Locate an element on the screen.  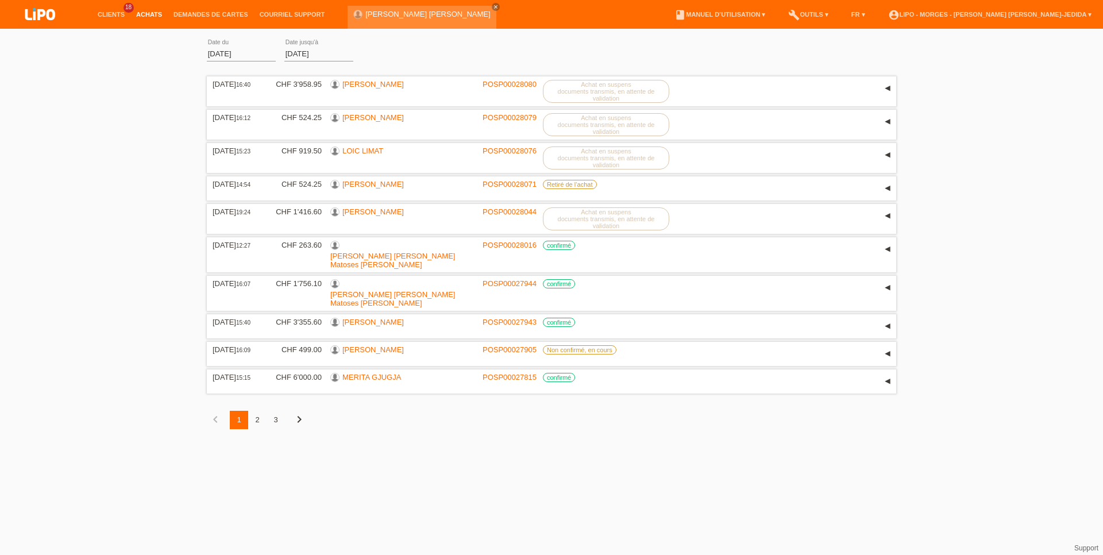
i: close is located at coordinates (496, 7).